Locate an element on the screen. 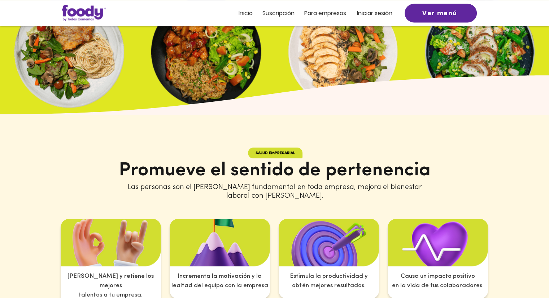 The image size is (549, 298). span: ra empresas is located at coordinates (328, 13).